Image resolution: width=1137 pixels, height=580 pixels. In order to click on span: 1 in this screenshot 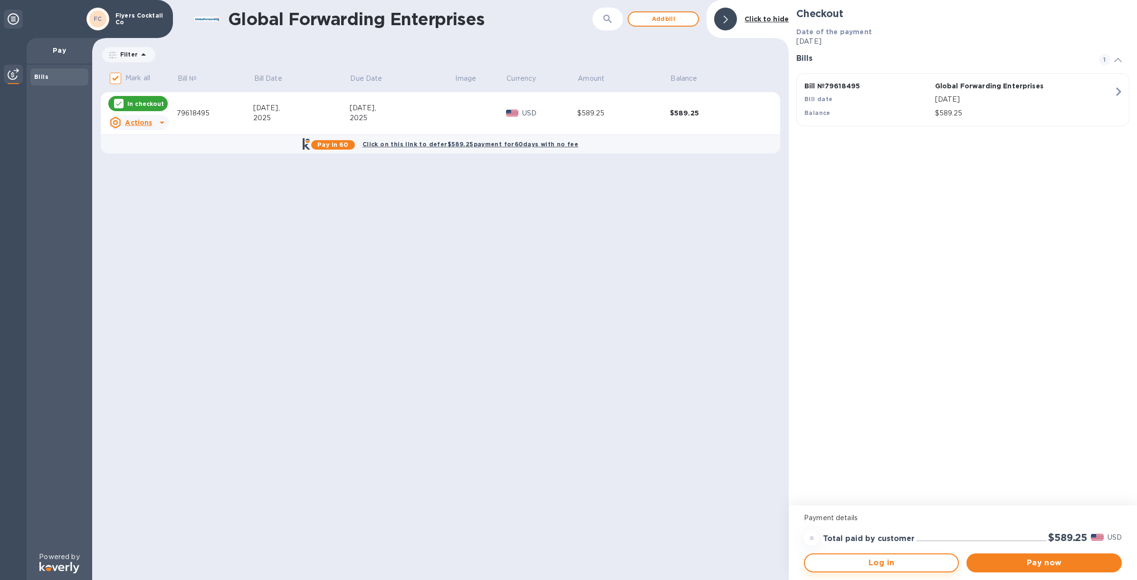, I will do `click(1104, 60)`.